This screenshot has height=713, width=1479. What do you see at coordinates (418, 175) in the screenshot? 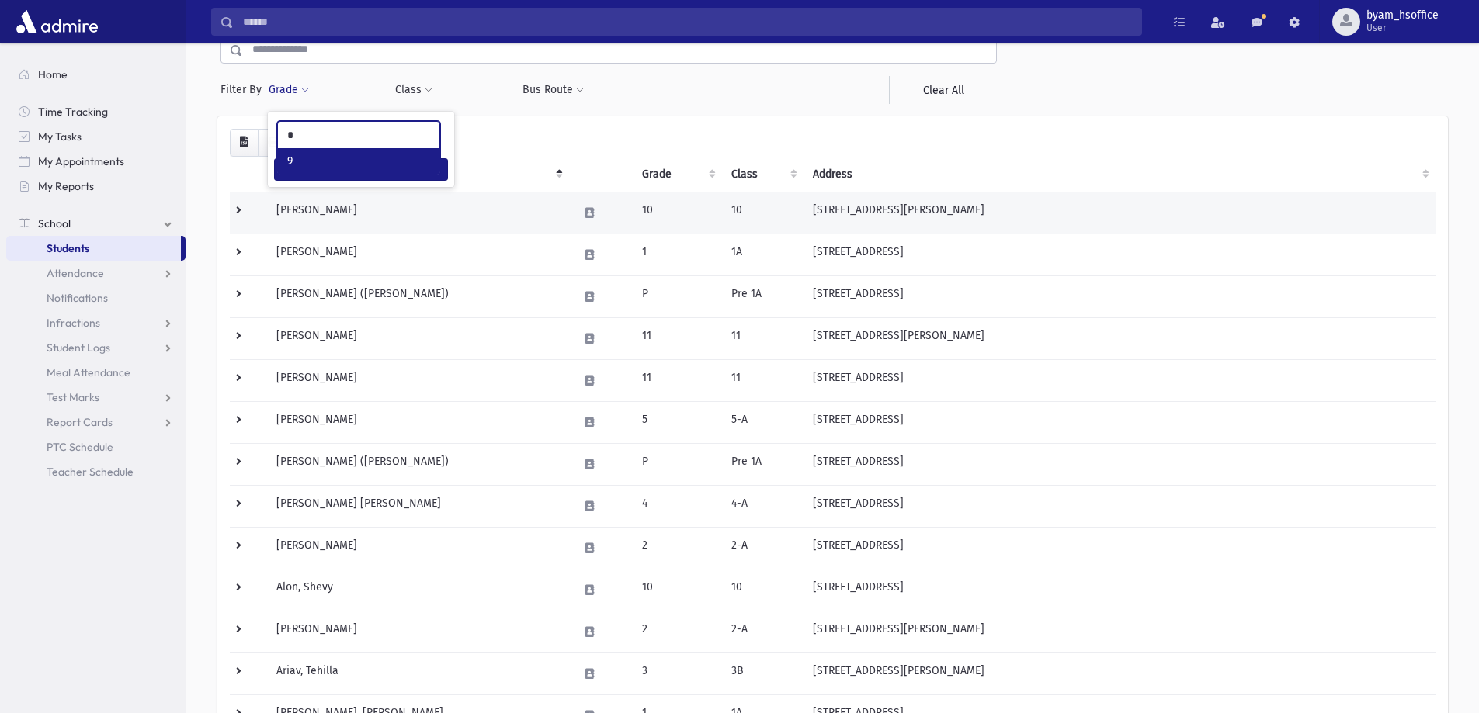
I see `th: Student: activate to sort column descending` at bounding box center [418, 175].